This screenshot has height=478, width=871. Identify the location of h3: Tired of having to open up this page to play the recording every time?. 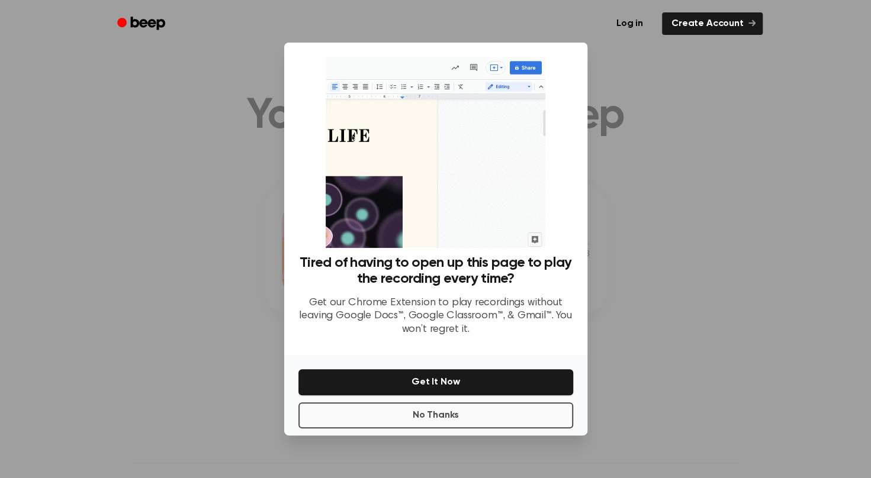
(436, 271).